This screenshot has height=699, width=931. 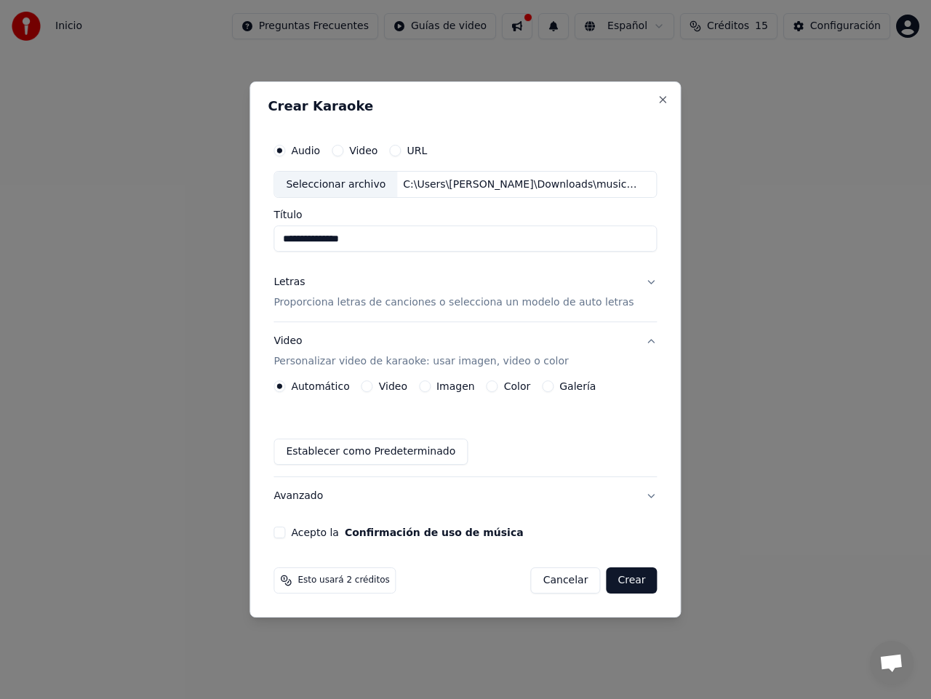 I want to click on label: Automático, so click(x=320, y=386).